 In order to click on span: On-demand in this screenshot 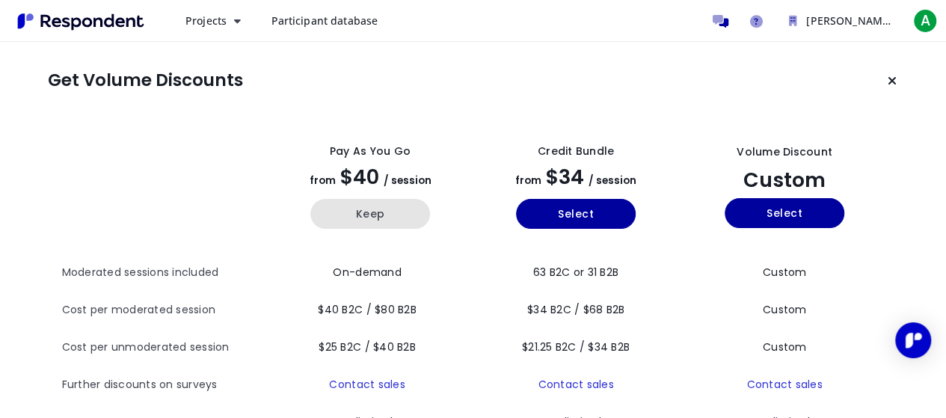, I will do `click(366, 272)`.